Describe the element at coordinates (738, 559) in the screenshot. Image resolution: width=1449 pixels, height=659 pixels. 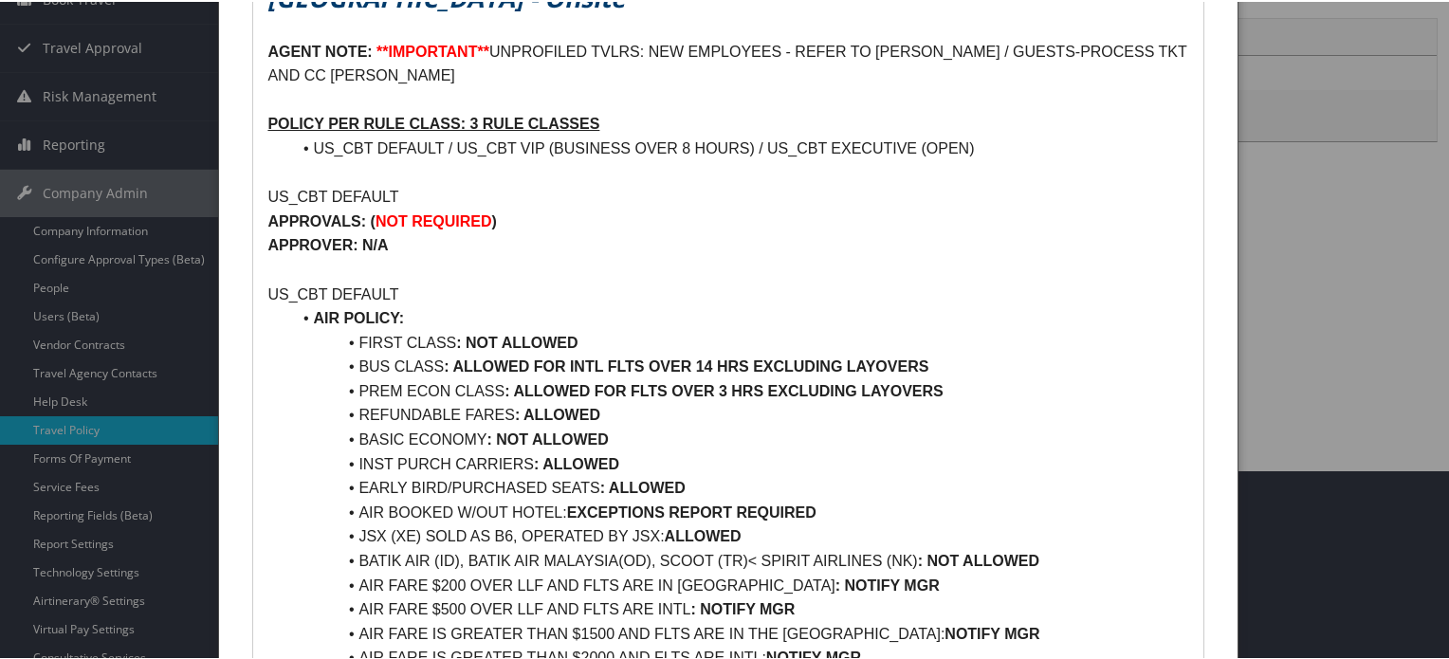
I see `li: BATIK AIR (ID), BATIK AIR MALAYSIA(OD), SCOOT (TR)< SPIRIT AIRLINES (NK)` at that location.